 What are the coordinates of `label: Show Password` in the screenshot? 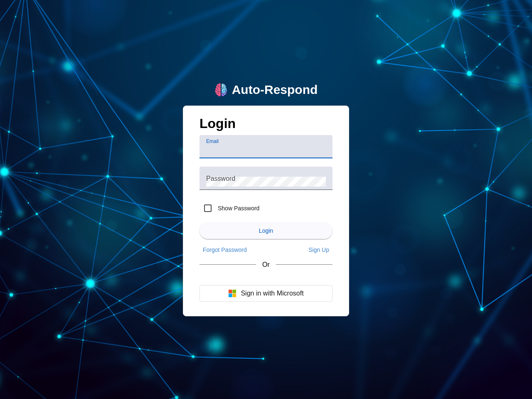 It's located at (238, 208).